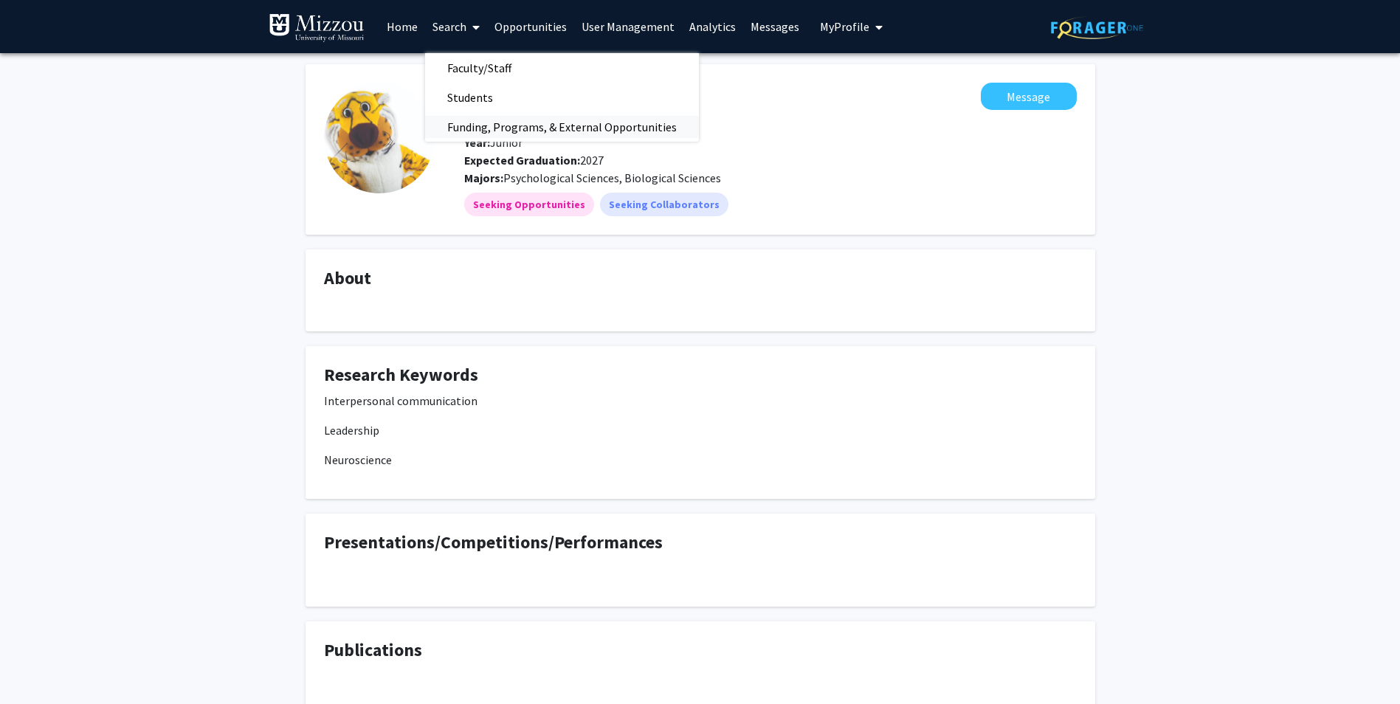 The width and height of the screenshot is (1400, 704). What do you see at coordinates (456, 27) in the screenshot?
I see `a: Search` at bounding box center [456, 27].